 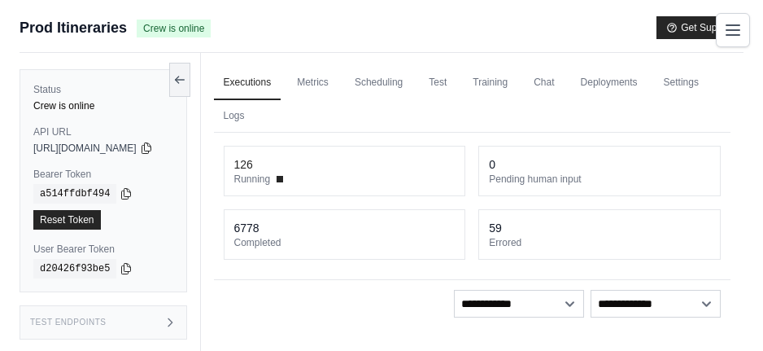 What do you see at coordinates (68, 322) in the screenshot?
I see `h3: Test Endpoints` at bounding box center [68, 322].